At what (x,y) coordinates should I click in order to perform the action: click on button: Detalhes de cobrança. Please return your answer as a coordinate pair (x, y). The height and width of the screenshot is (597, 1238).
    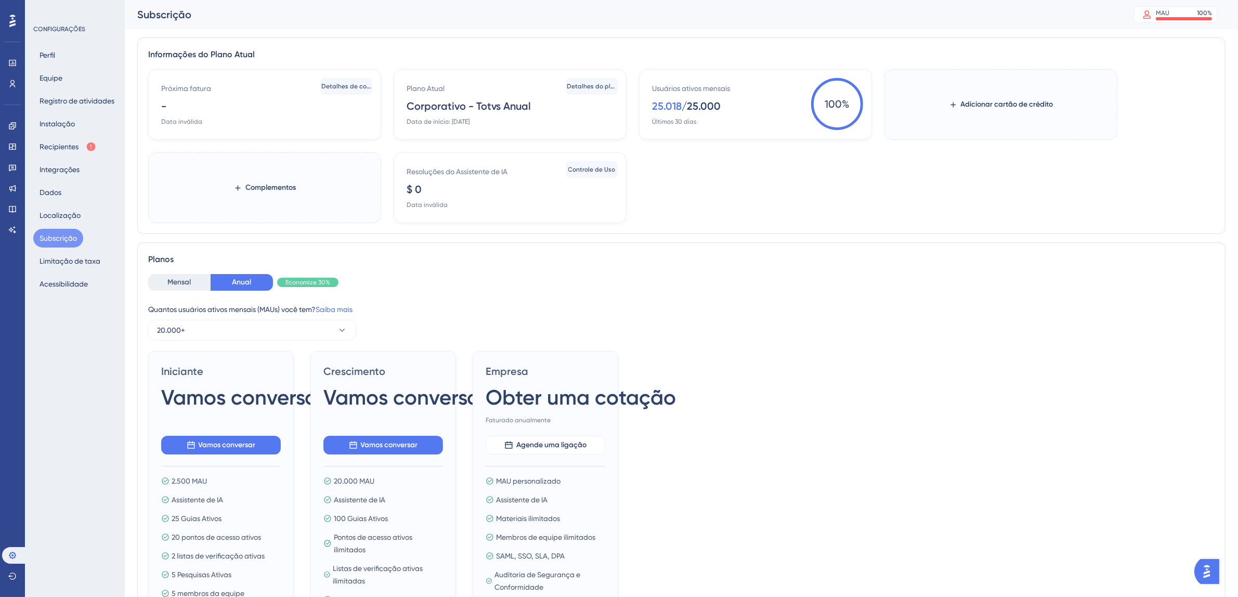
    Looking at the image, I should click on (346, 86).